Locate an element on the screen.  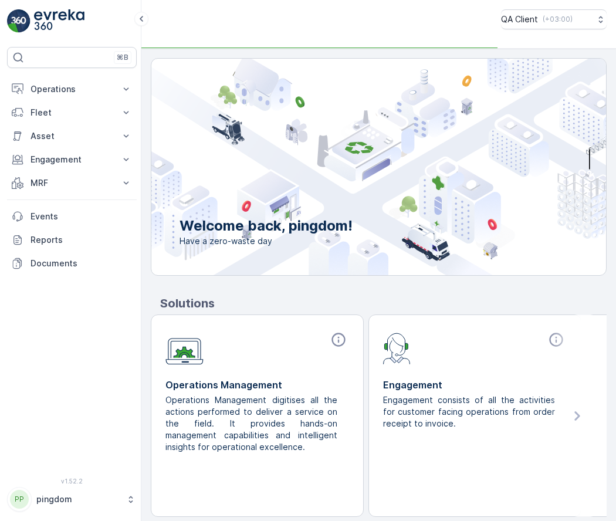
button: Asset is located at coordinates (72, 136).